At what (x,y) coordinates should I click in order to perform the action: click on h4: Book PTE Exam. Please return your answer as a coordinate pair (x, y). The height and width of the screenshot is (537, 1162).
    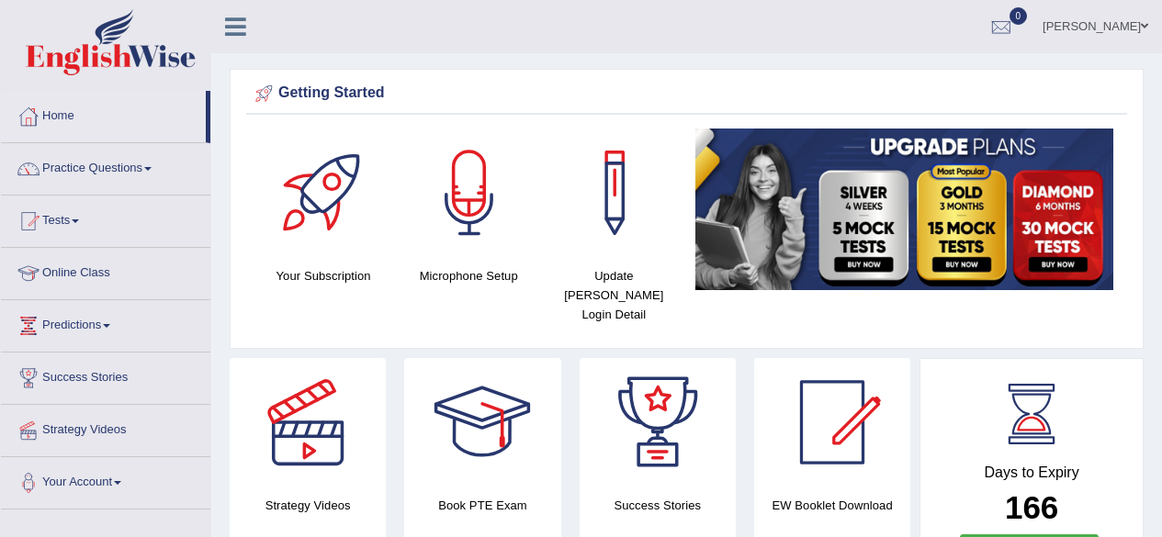
    Looking at the image, I should click on (482, 505).